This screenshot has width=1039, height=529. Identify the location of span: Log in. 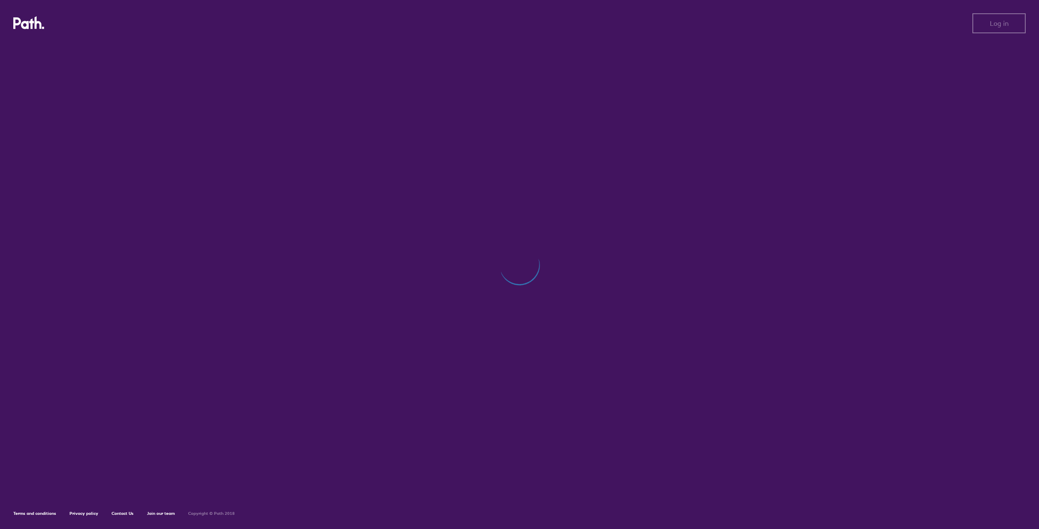
(999, 23).